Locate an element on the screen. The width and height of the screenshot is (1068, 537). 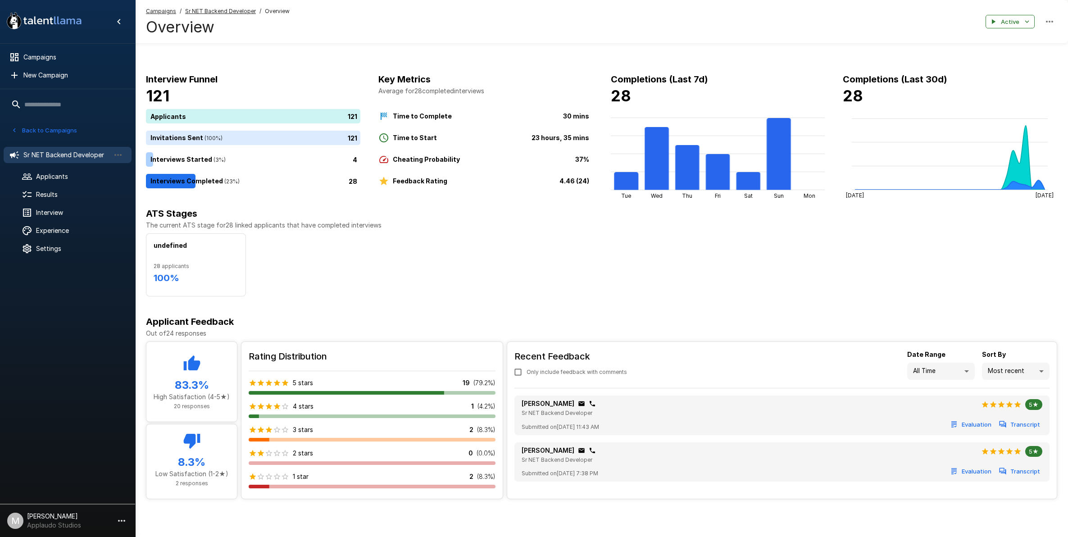
b: Time to Start is located at coordinates (415, 137).